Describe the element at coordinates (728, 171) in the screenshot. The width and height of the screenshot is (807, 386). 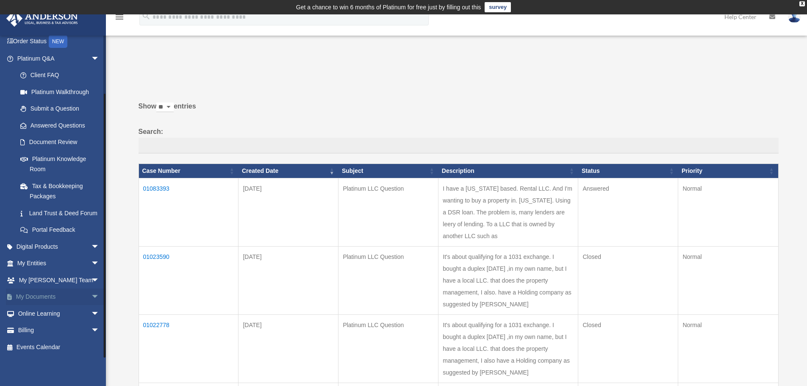
I see `th: Priority: activate to sort column ascending` at that location.